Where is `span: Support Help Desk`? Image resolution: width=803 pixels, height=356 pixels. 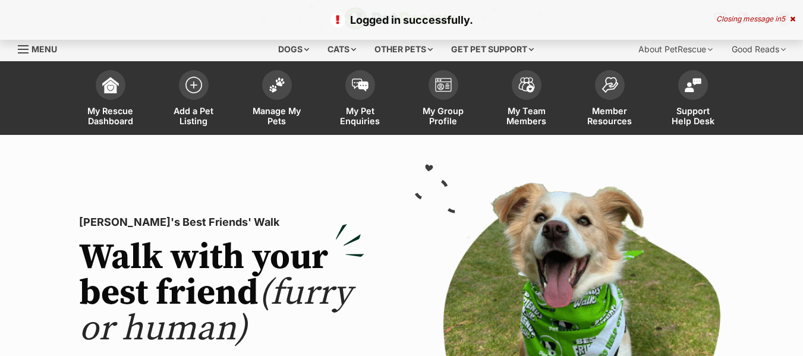 span: Support Help Desk is located at coordinates (693, 116).